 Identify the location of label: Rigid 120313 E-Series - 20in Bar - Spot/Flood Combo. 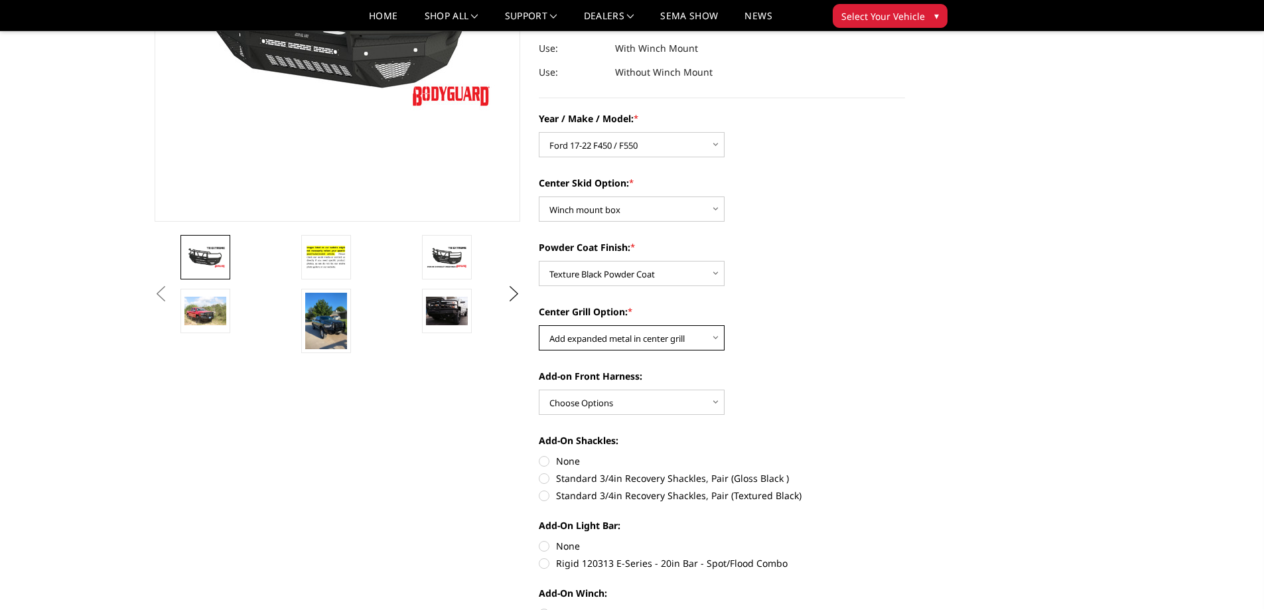
(722, 563).